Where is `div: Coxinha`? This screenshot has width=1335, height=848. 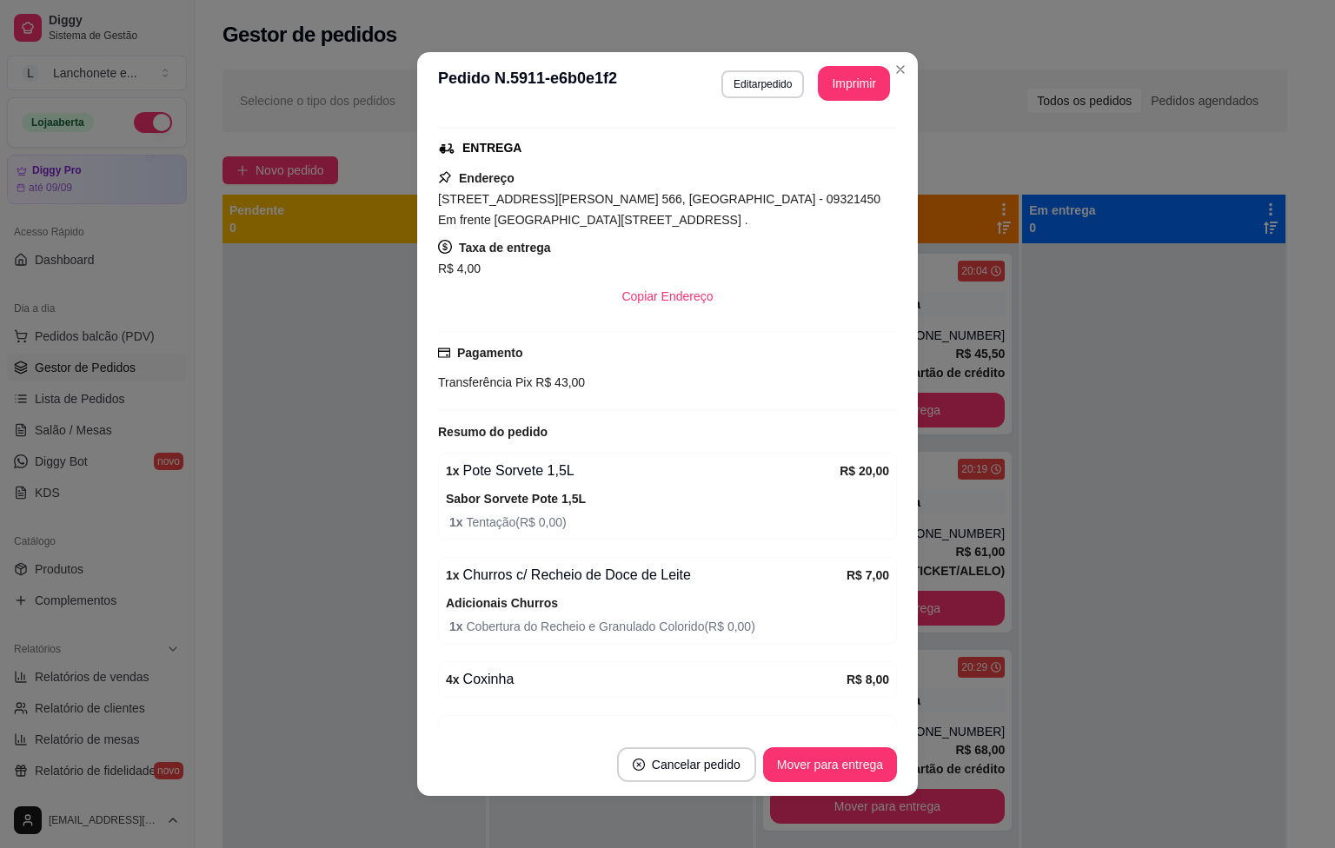
div: Coxinha is located at coordinates (646, 679).